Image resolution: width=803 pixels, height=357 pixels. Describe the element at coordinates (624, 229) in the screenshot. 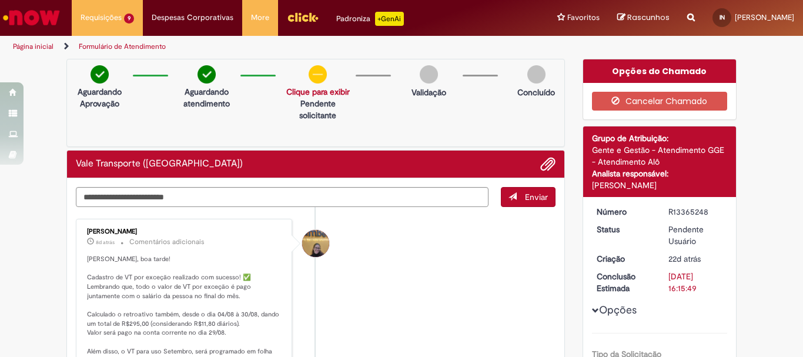

I see `dt: Status` at that location.